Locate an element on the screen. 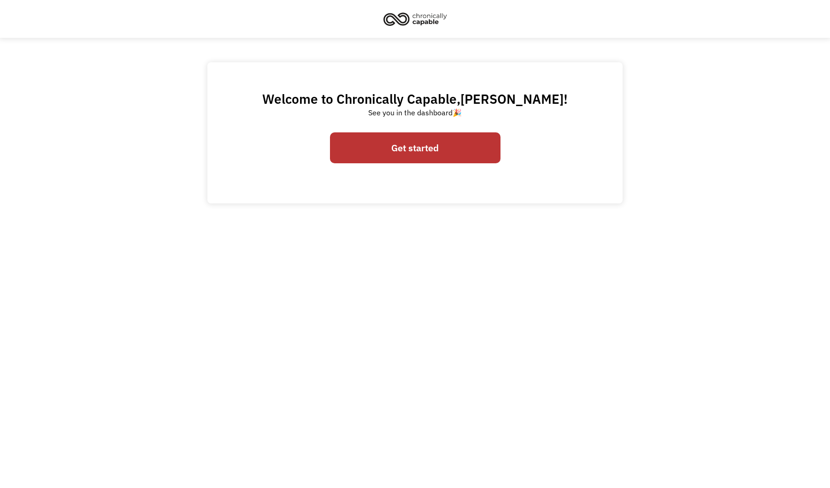 This screenshot has height=488, width=830. a: Get started is located at coordinates (415, 148).